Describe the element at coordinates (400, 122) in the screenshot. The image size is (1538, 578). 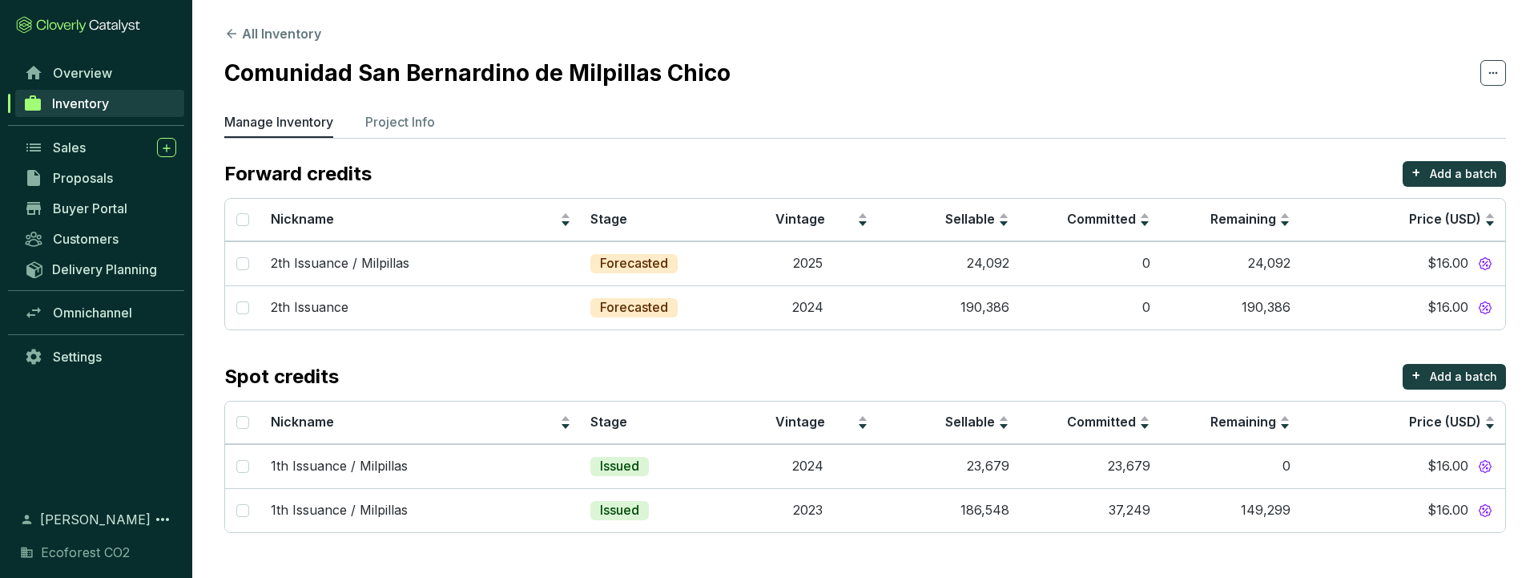
I see `p: Project Info` at that location.